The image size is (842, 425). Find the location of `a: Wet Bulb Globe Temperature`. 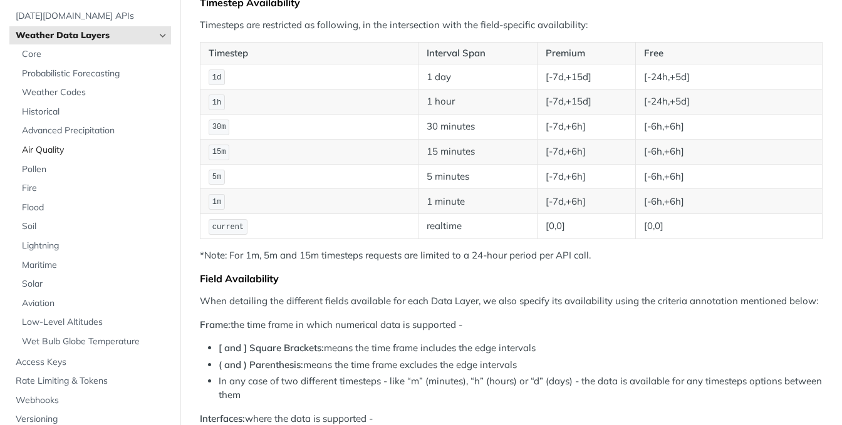

a: Wet Bulb Globe Temperature is located at coordinates (93, 342).